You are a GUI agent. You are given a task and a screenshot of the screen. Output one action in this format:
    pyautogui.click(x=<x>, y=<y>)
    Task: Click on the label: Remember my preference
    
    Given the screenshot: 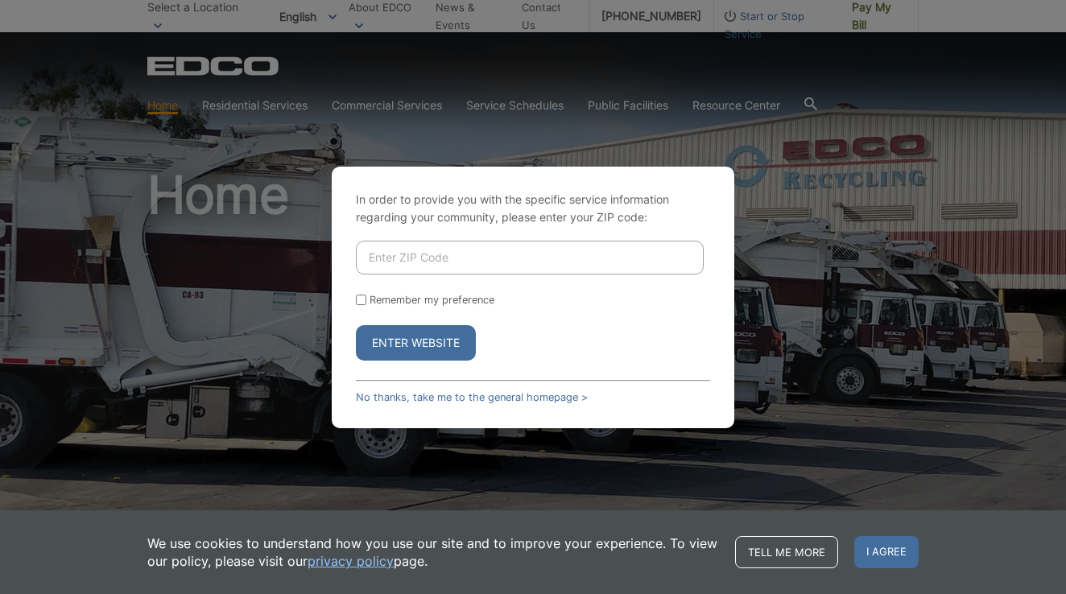 What is the action you would take?
    pyautogui.click(x=431, y=299)
    